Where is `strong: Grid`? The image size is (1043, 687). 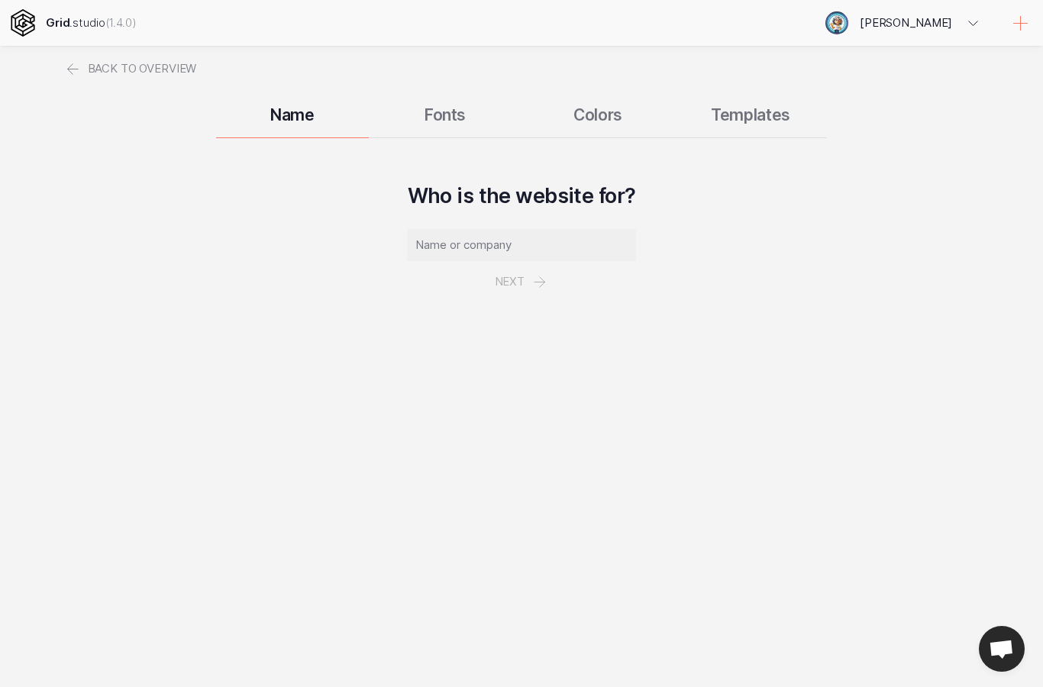 strong: Grid is located at coordinates (57, 22).